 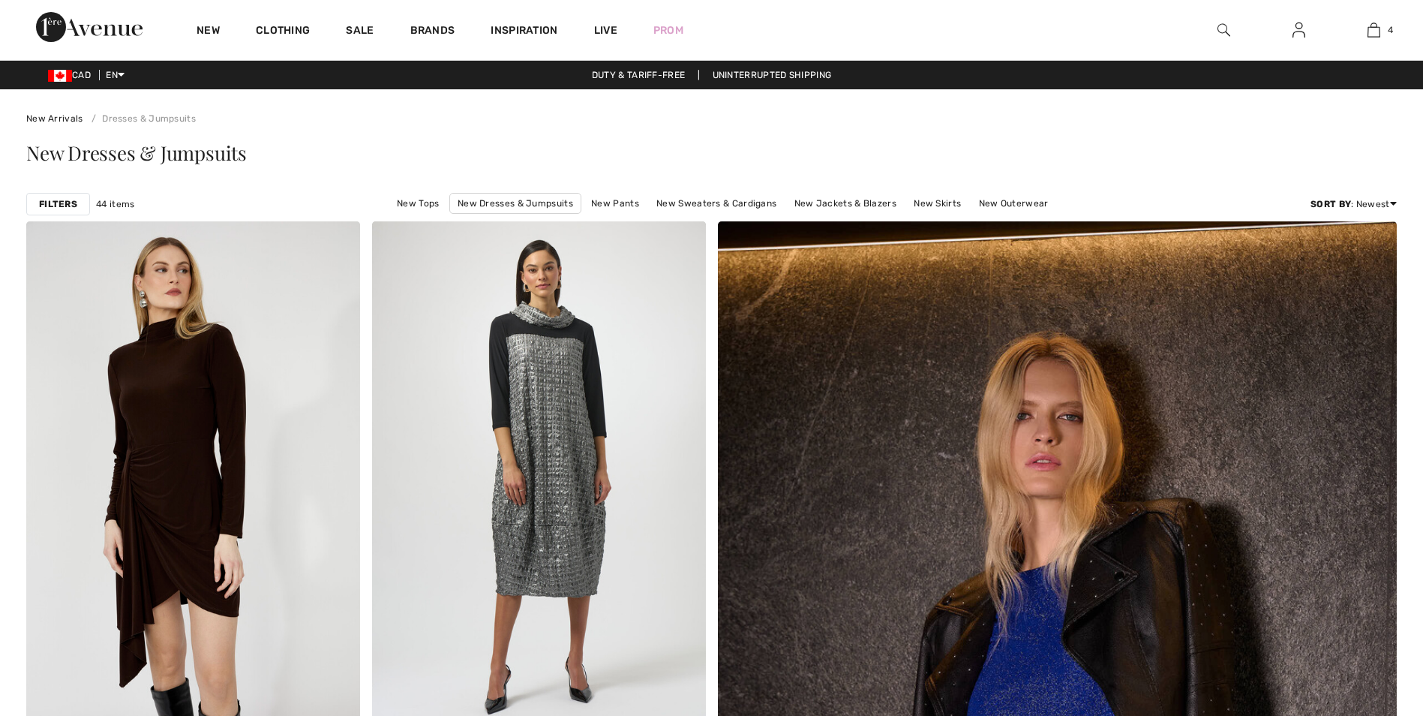 I want to click on span: Inspiration, so click(x=524, y=32).